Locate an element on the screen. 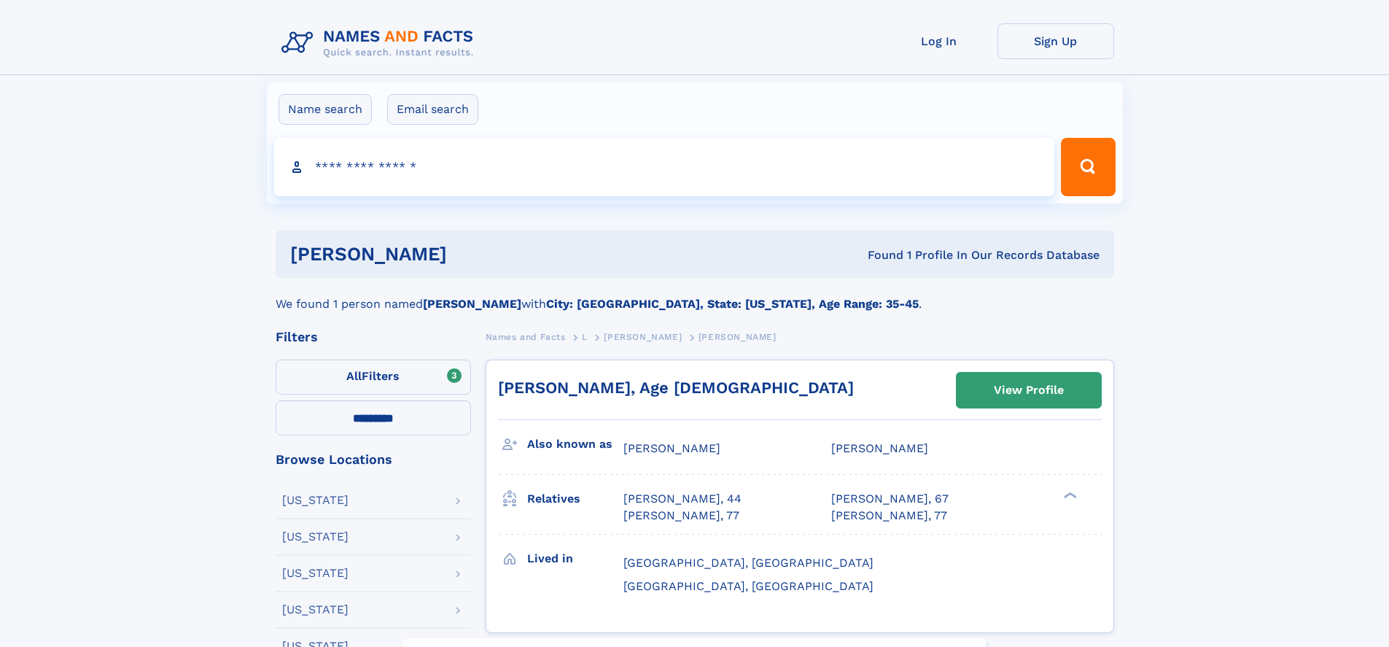 The width and height of the screenshot is (1389, 647). div: View Profile is located at coordinates (1029, 390).